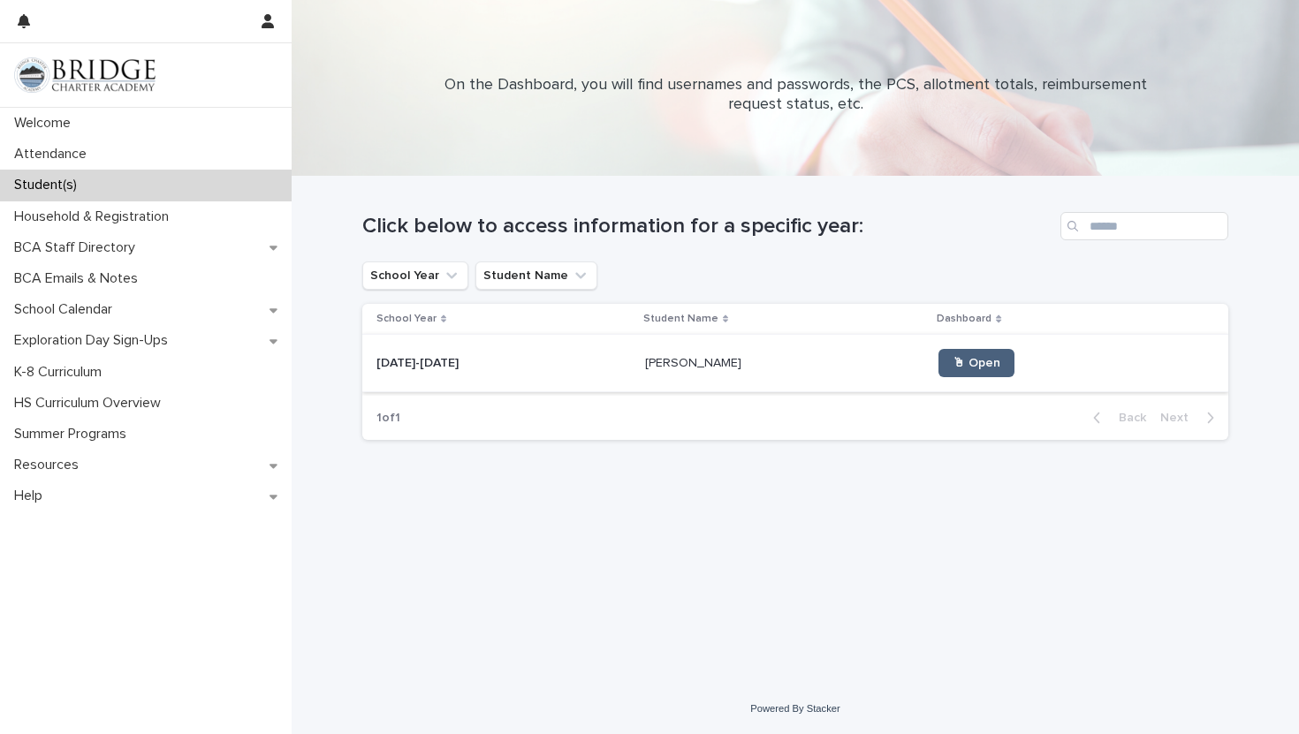 Image resolution: width=1299 pixels, height=734 pixels. Describe the element at coordinates (388, 418) in the screenshot. I see `p: 1 of 1` at that location.